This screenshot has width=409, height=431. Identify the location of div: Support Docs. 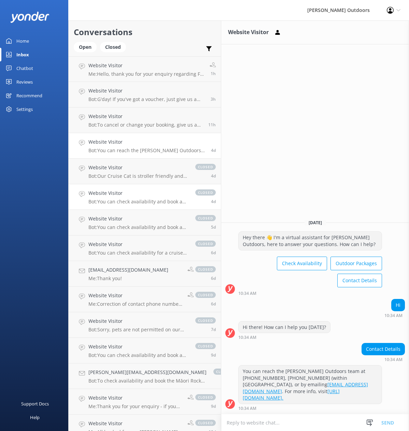
(35, 404).